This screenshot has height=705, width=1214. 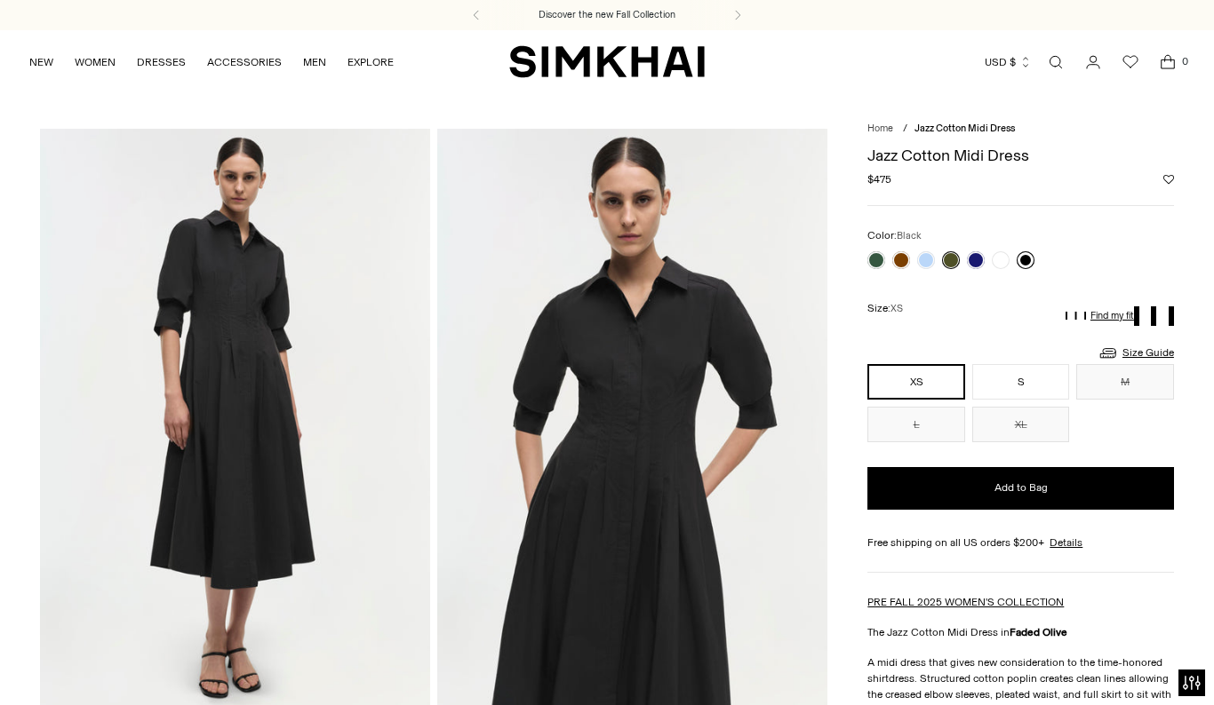 What do you see at coordinates (894, 235) in the screenshot?
I see `label: Color:` at bounding box center [894, 235].